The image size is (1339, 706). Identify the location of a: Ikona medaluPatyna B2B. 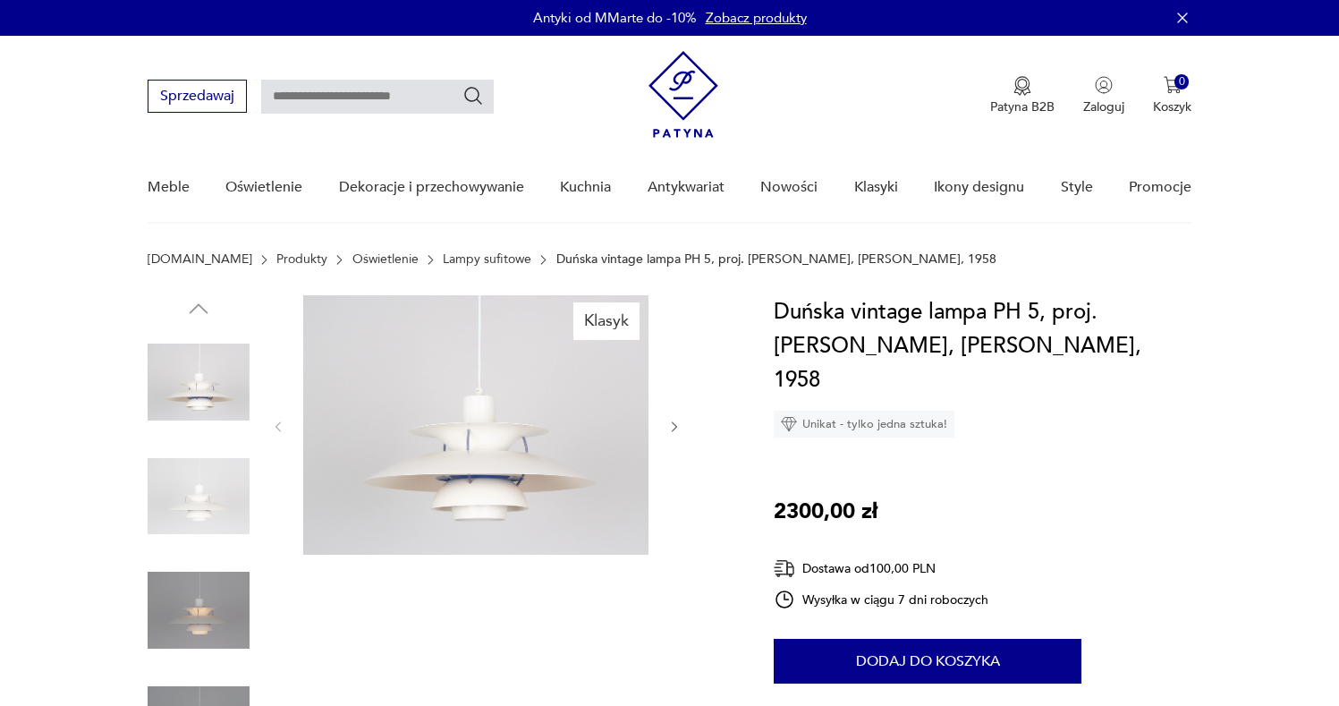
(1022, 96).